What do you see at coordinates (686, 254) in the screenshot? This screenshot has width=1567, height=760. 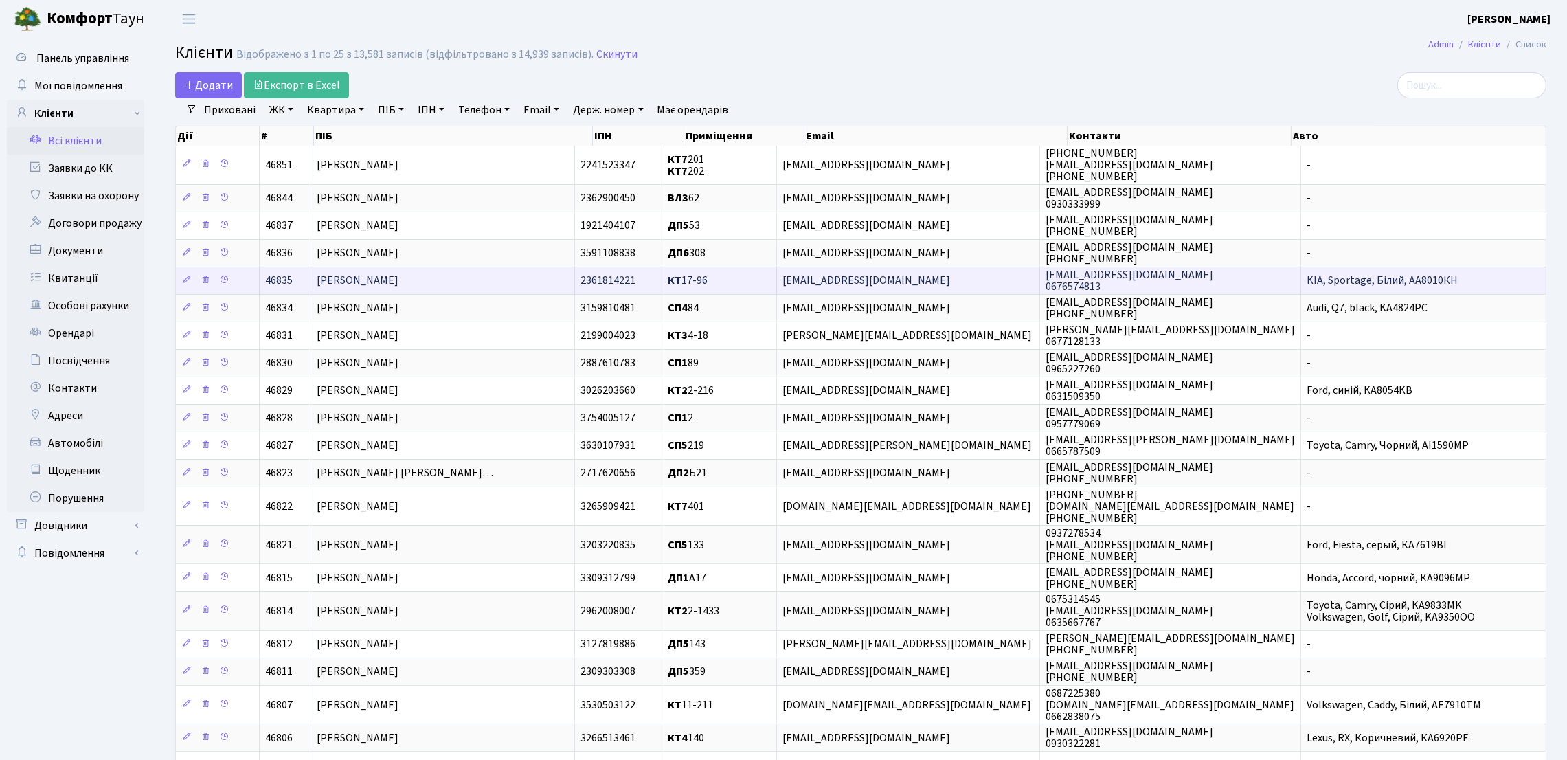 I see `span: 308` at bounding box center [686, 254].